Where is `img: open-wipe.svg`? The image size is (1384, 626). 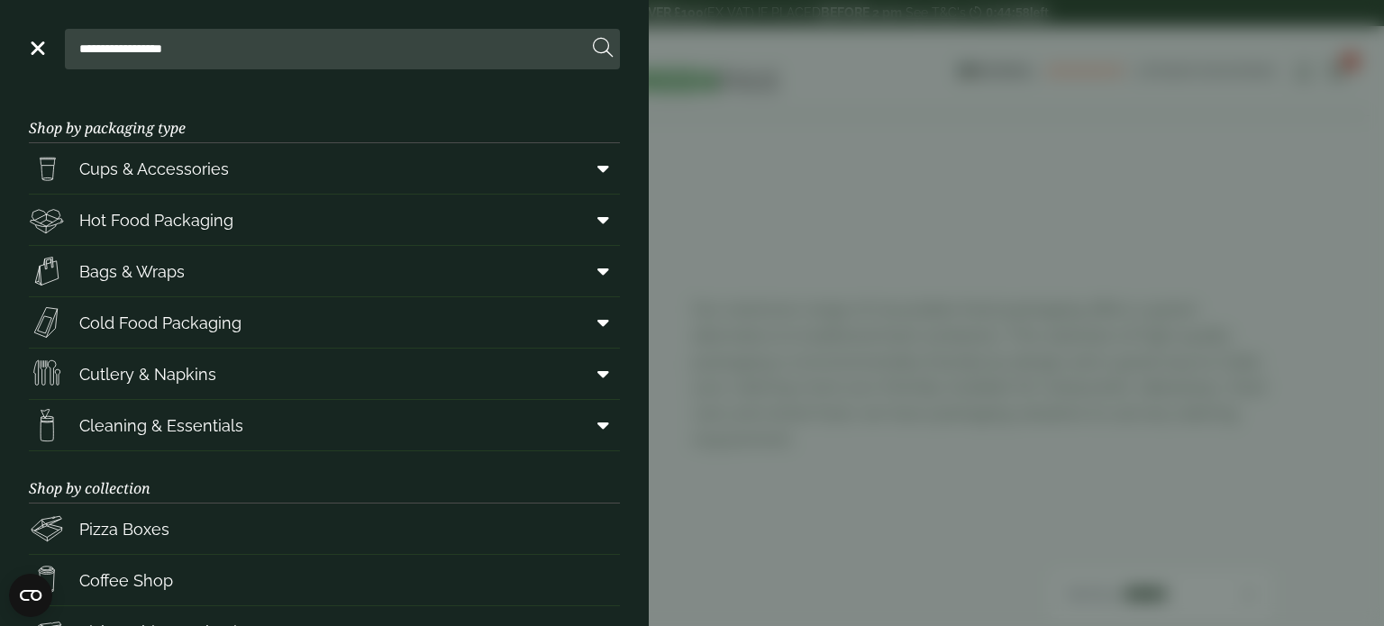
img: open-wipe.svg is located at coordinates (47, 425).